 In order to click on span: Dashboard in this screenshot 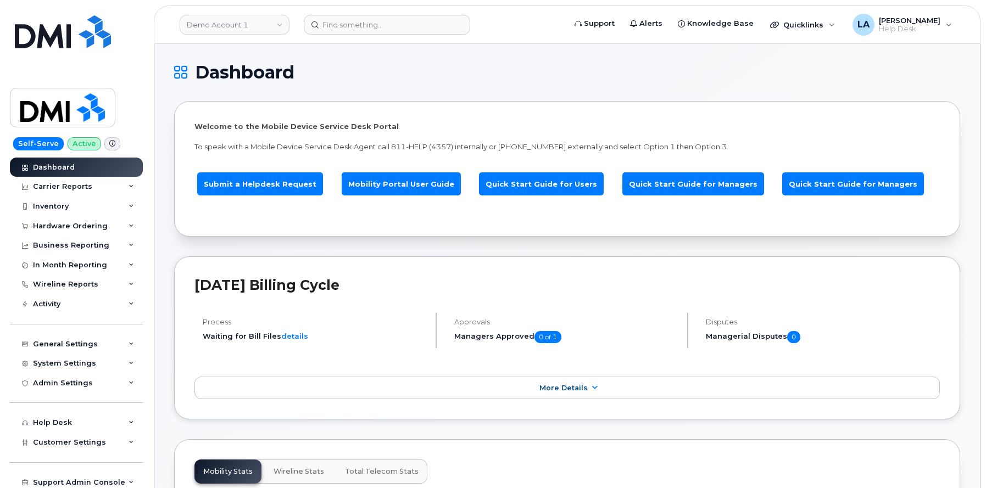, I will do `click(244, 73)`.